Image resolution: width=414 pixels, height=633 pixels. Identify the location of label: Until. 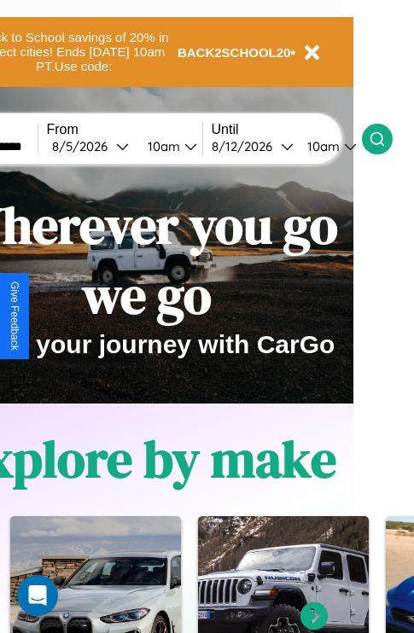
(287, 130).